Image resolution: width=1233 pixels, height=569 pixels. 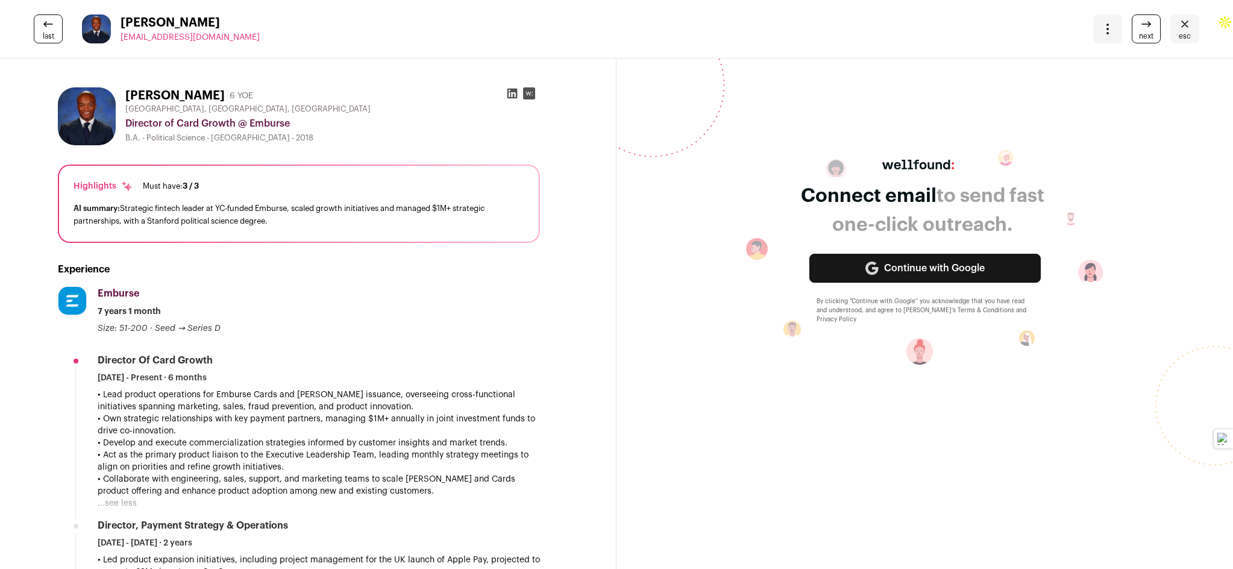 What do you see at coordinates (187, 328) in the screenshot?
I see `span: Seed → Series D` at bounding box center [187, 328].